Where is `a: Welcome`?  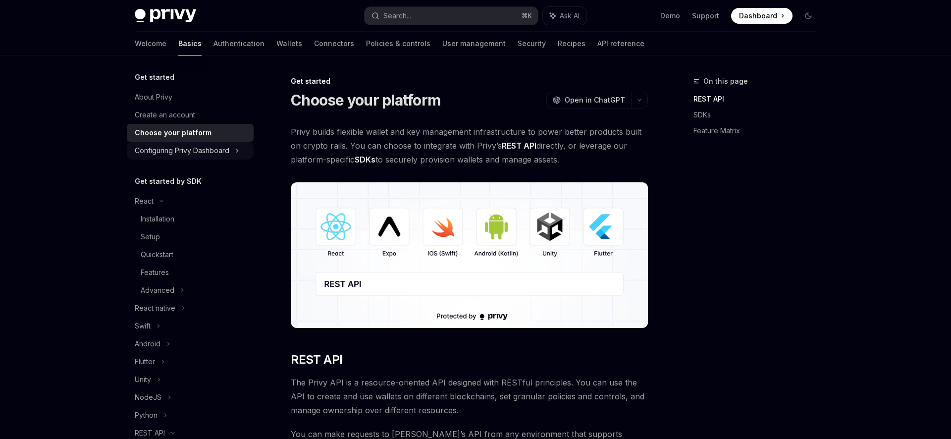 a: Welcome is located at coordinates (151, 44).